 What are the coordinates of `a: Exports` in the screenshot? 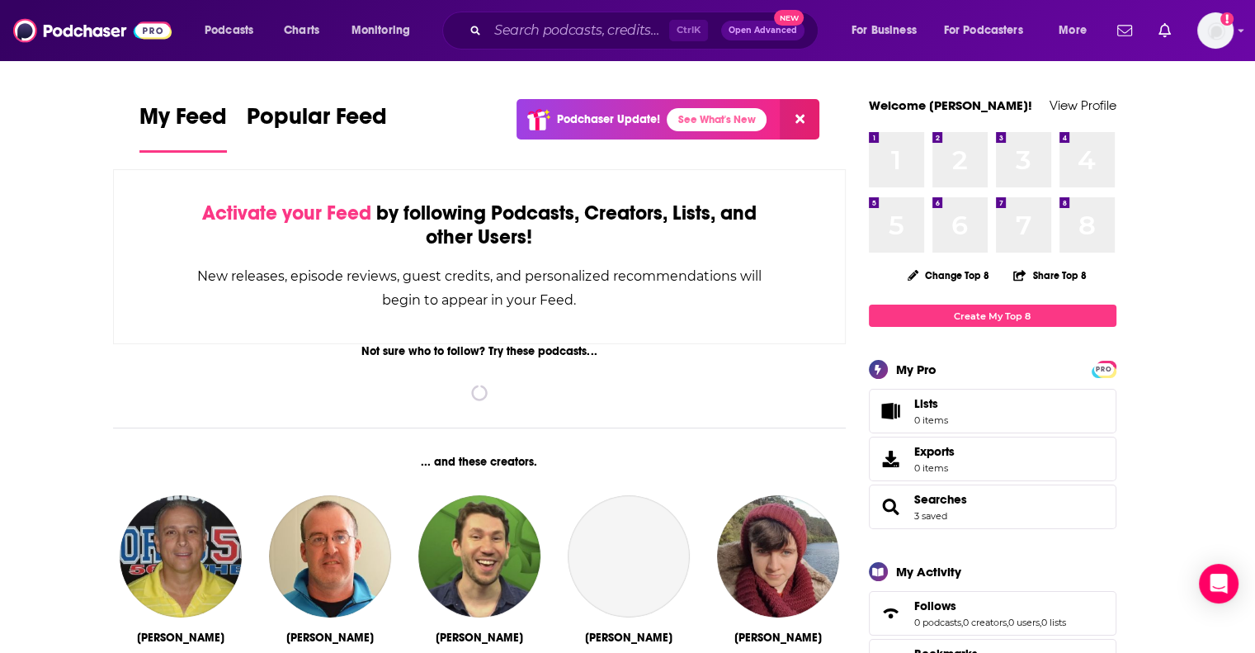 It's located at (992, 459).